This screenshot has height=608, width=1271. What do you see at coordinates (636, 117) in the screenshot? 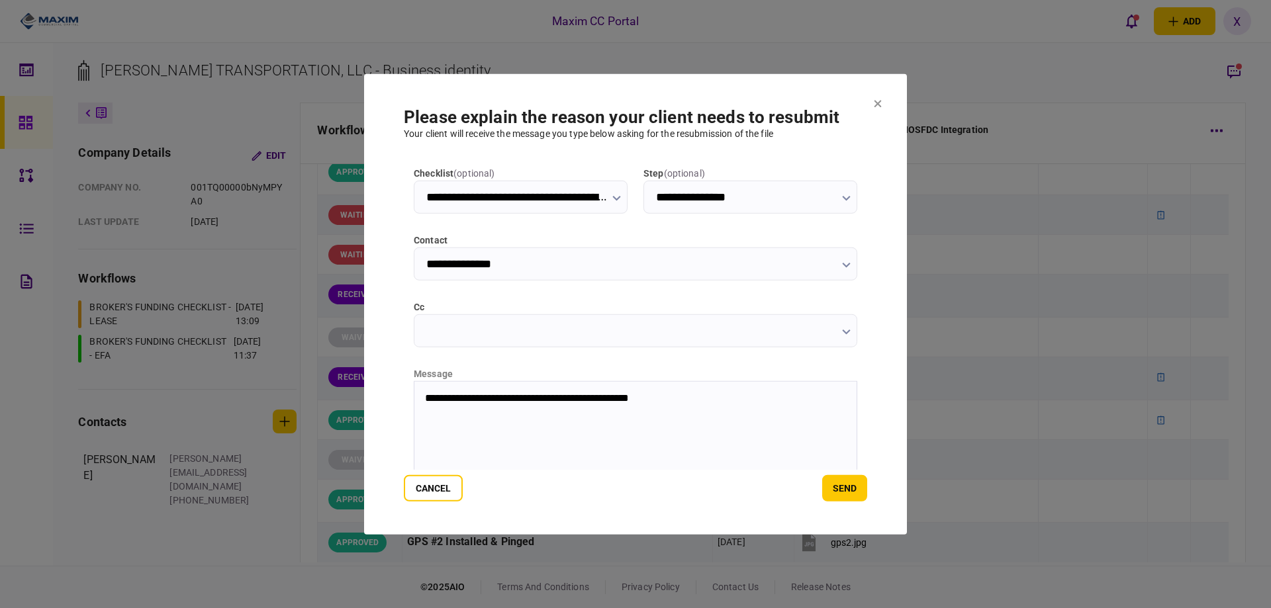
I see `h1: Please explain the reason your client needs to resubmit` at bounding box center [636, 117].